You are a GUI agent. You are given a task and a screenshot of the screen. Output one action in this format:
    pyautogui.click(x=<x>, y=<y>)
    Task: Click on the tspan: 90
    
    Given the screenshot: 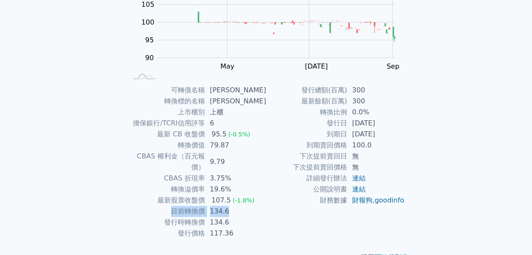 What is the action you would take?
    pyautogui.click(x=149, y=58)
    